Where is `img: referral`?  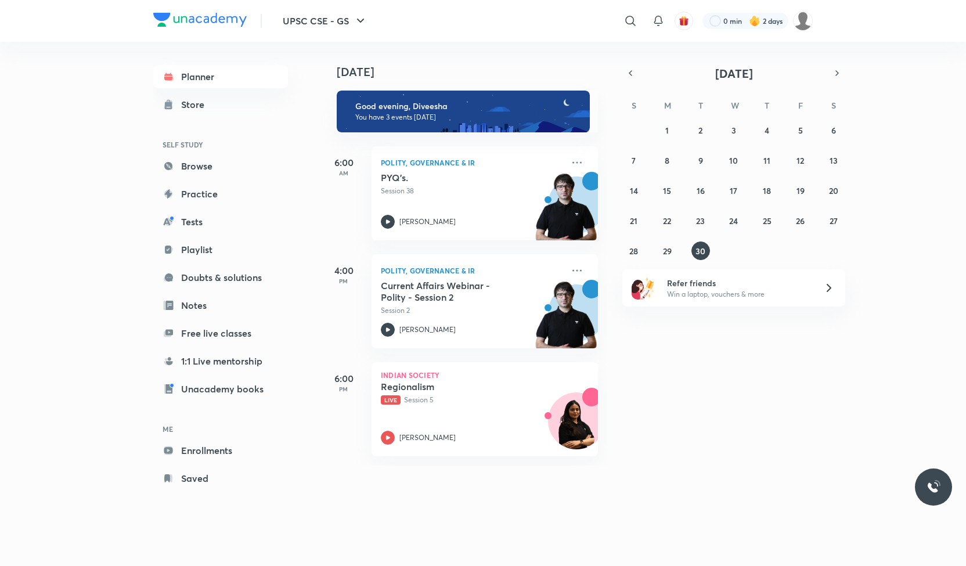
img: referral is located at coordinates (643, 288).